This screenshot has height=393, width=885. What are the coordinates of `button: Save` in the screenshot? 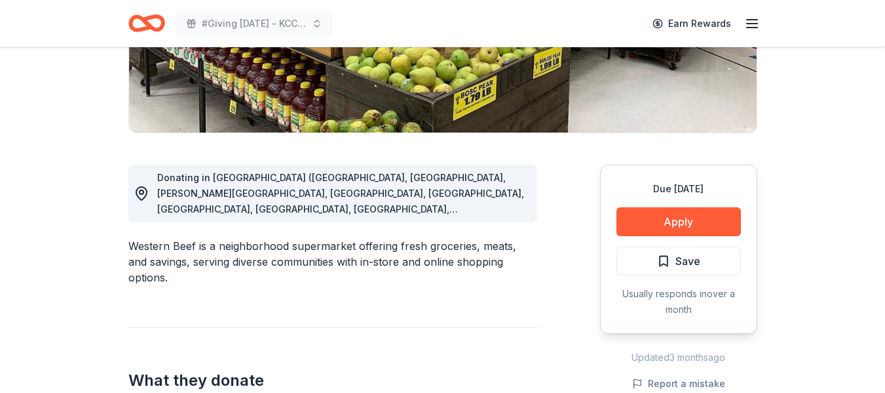 It's located at (679, 261).